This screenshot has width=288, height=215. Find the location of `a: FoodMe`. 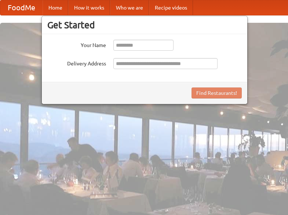

a: FoodMe is located at coordinates (21, 8).